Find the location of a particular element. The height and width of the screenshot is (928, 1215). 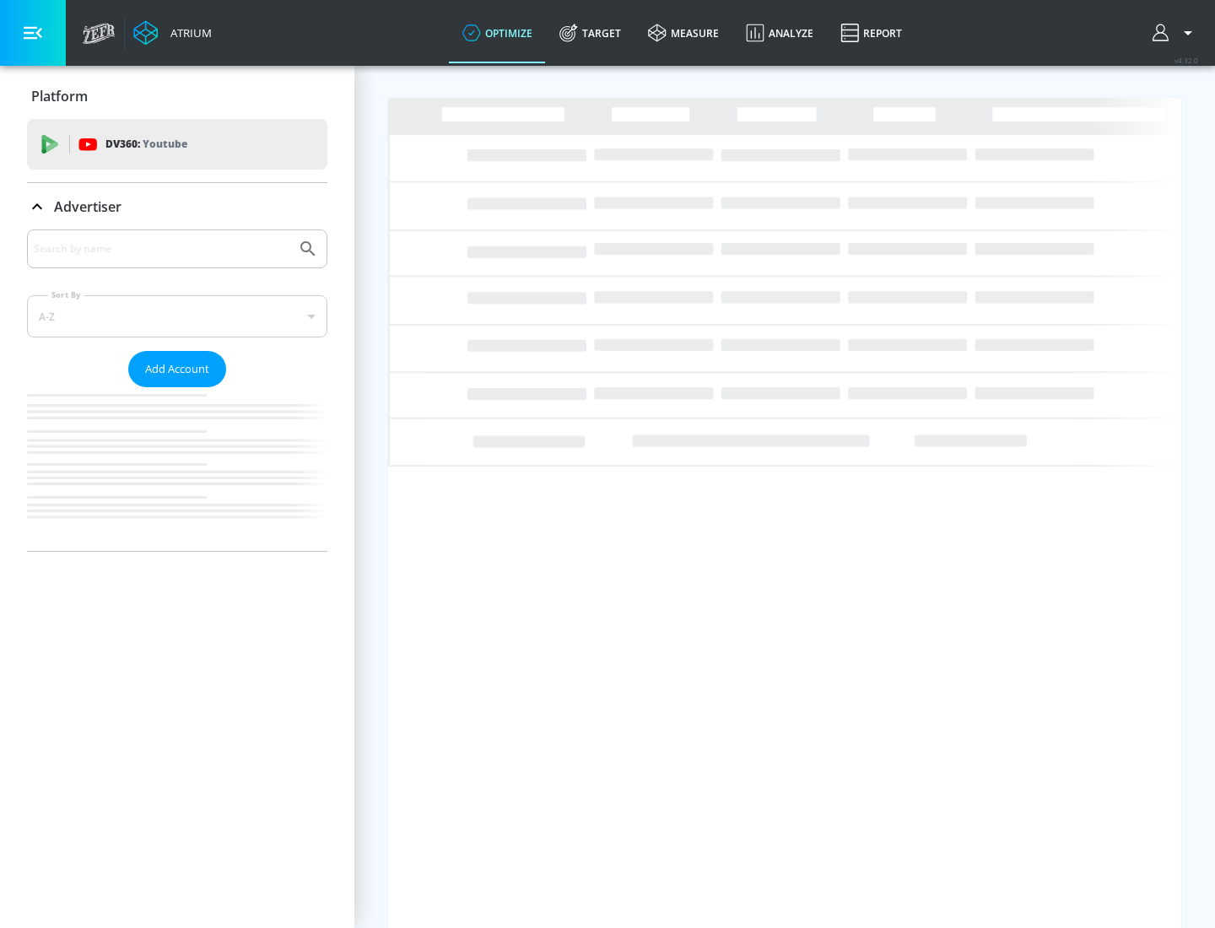

label: Sort By is located at coordinates (66, 295).